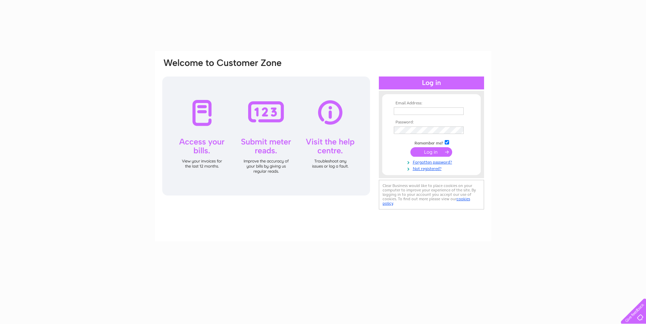 The width and height of the screenshot is (646, 324). Describe the element at coordinates (432, 103) in the screenshot. I see `th: Email Address:` at that location.